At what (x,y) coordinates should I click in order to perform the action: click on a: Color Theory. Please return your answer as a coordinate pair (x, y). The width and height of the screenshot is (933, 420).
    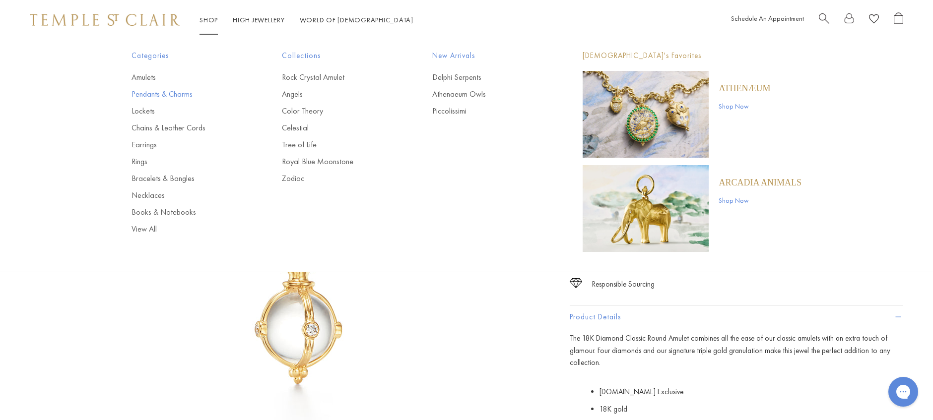
    Looking at the image, I should click on (337, 111).